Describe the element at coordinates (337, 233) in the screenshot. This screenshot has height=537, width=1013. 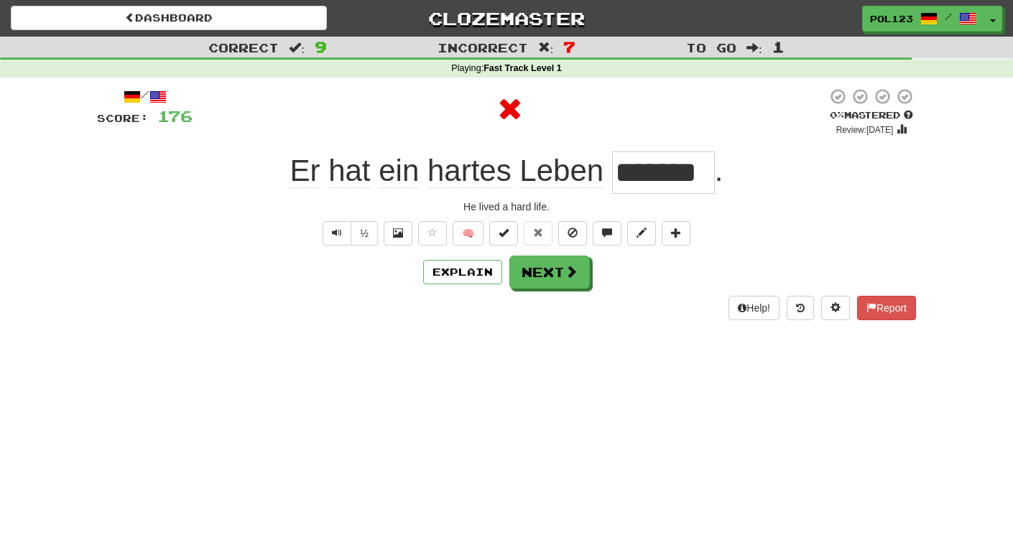
I see `button: Play sentence audio (ctl+space)` at that location.